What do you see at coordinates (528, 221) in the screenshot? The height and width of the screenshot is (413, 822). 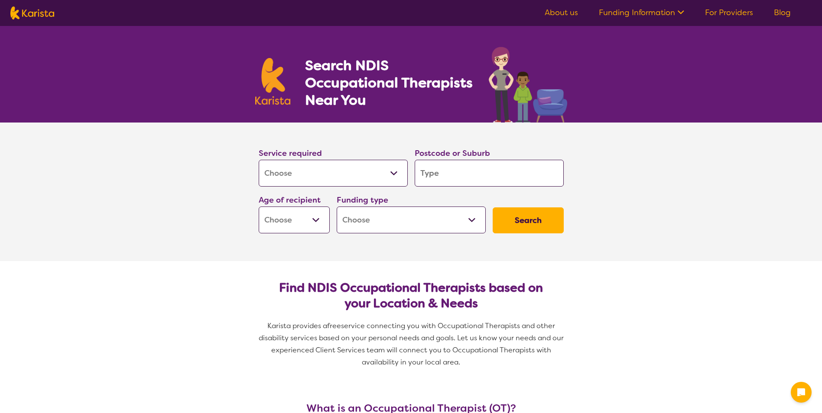 I see `button: Search` at bounding box center [528, 221].